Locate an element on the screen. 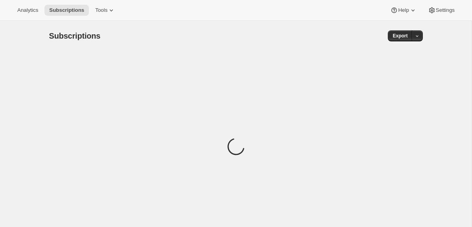 This screenshot has height=227, width=472. span: Tools is located at coordinates (101, 10).